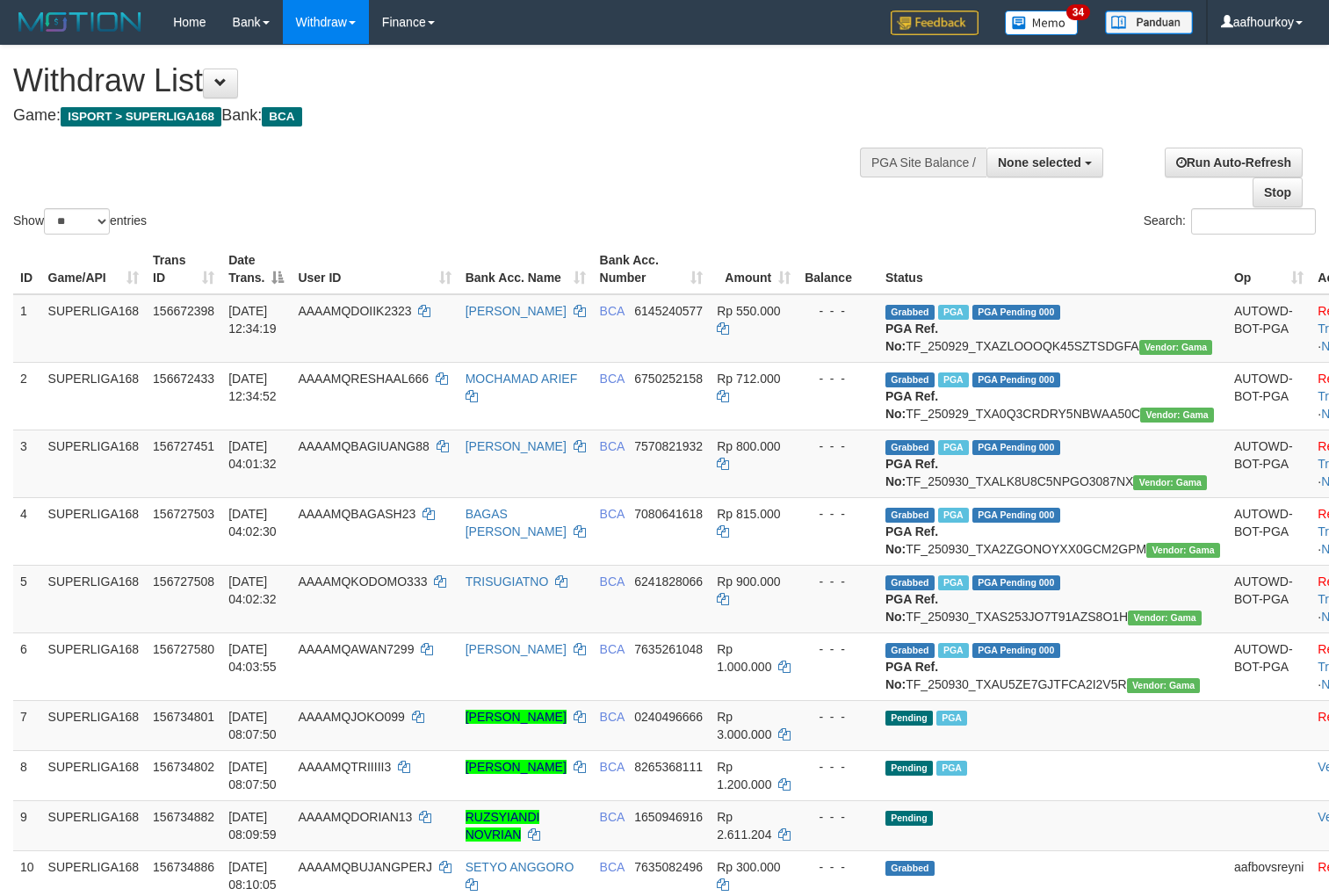 Image resolution: width=1329 pixels, height=896 pixels. I want to click on td: 1, so click(27, 329).